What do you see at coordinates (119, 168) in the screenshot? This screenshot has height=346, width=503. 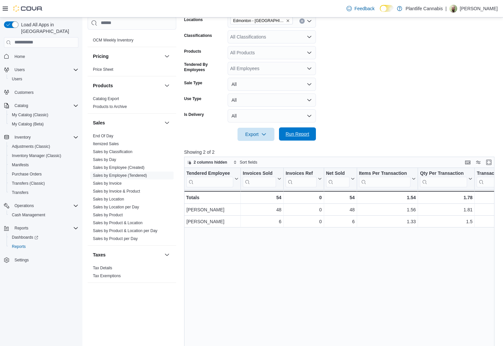 I see `a: Sales by Employee (Created)` at bounding box center [119, 168].